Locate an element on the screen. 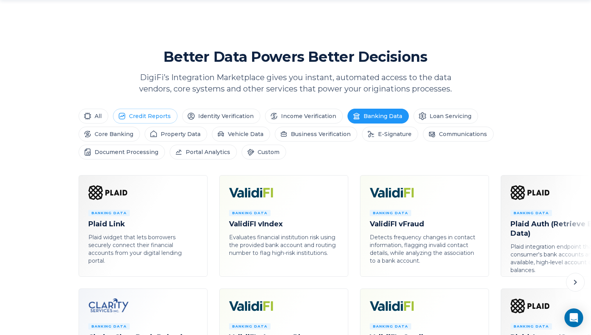  li: Banking Data is located at coordinates (378, 116).